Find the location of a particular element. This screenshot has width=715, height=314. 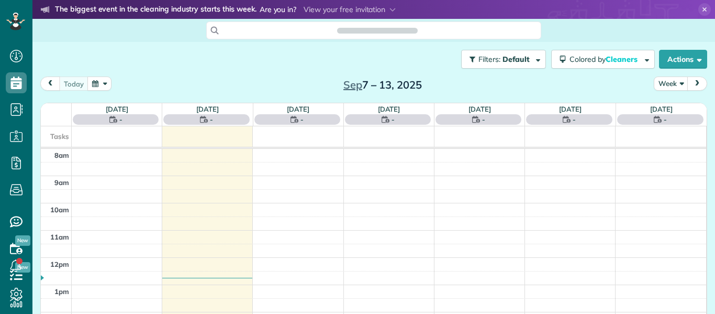

span: New is located at coordinates (23, 240).